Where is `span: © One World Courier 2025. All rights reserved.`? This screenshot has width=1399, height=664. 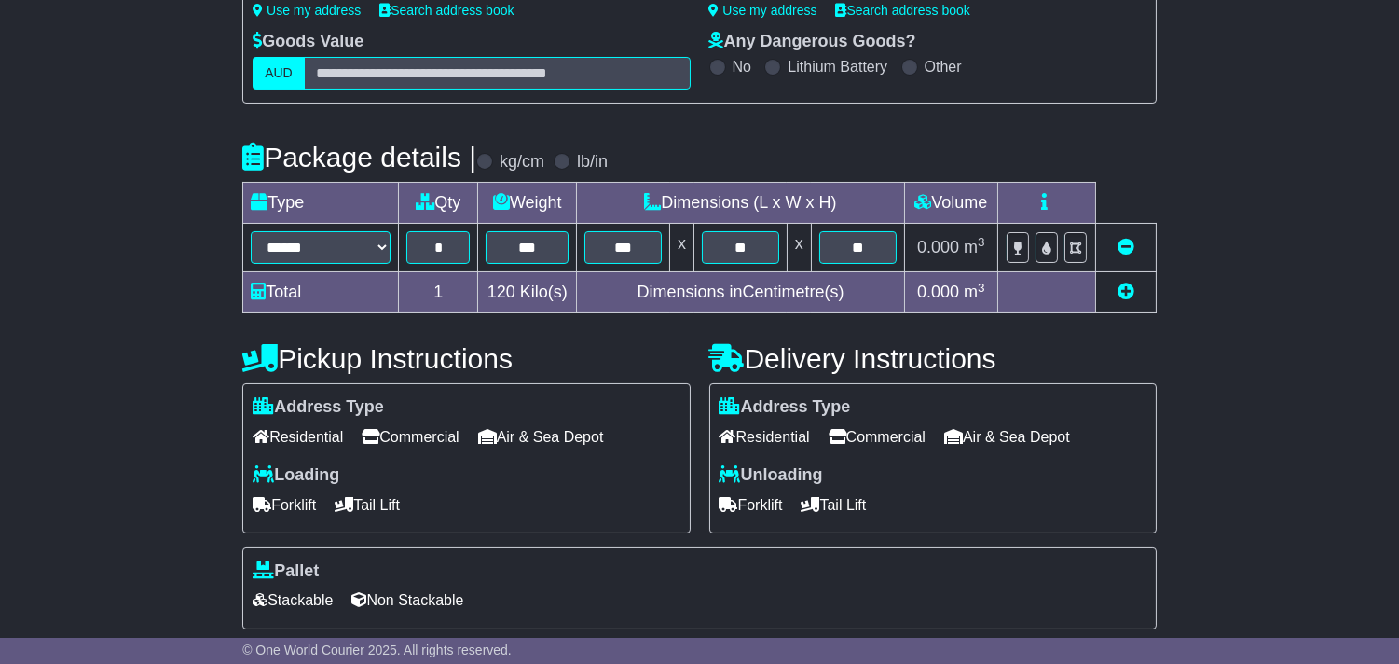
span: © One World Courier 2025. All rights reserved. is located at coordinates (377, 650).